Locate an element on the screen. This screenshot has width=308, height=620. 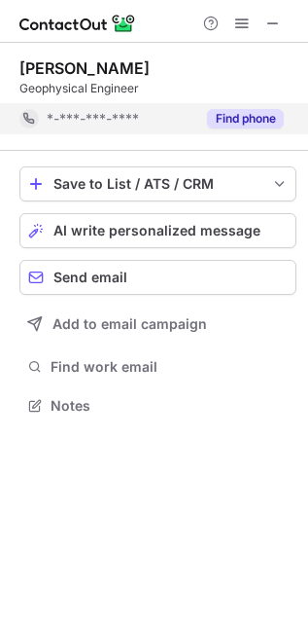
button: Send email is located at coordinates (158, 277).